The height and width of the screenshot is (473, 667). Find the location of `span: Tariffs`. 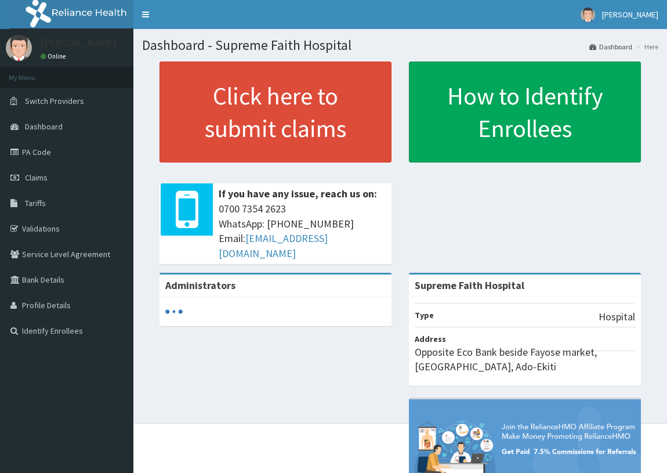

span: Tariffs is located at coordinates (35, 203).